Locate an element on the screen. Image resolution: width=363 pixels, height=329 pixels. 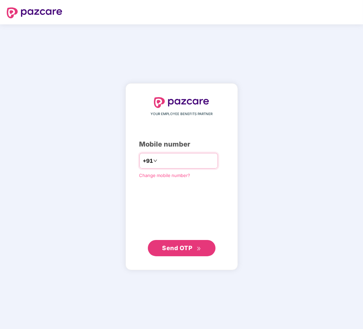
span: +91 is located at coordinates (148, 161).